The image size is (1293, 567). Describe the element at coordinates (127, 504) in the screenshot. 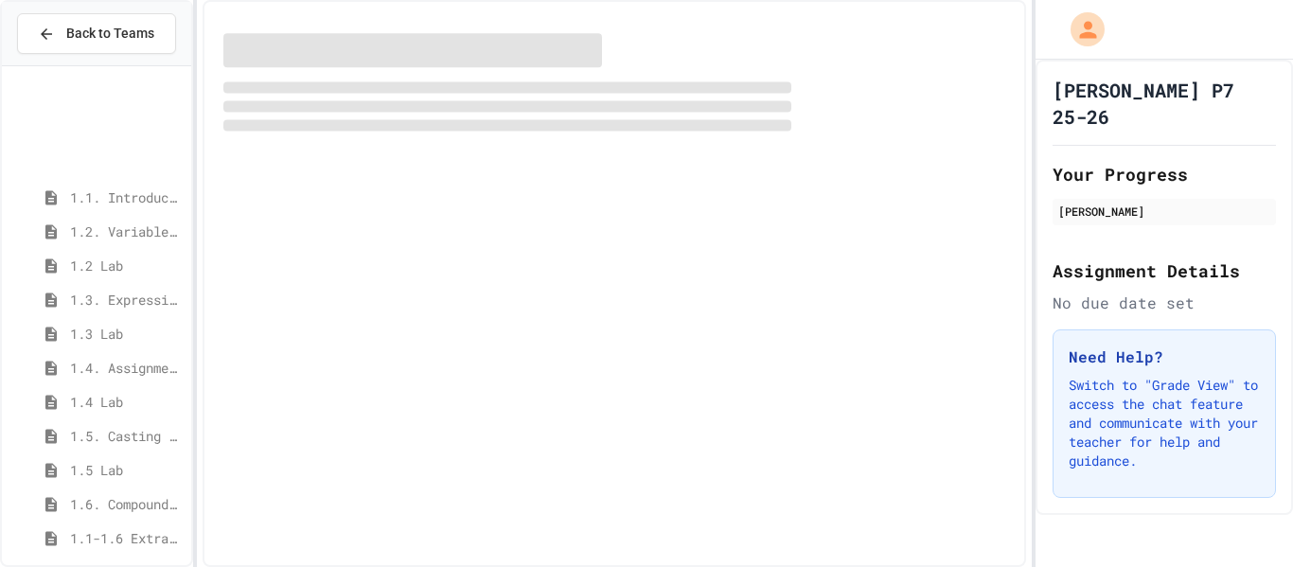

I see `span: 1.6. Compound Assignment Operators` at that location.